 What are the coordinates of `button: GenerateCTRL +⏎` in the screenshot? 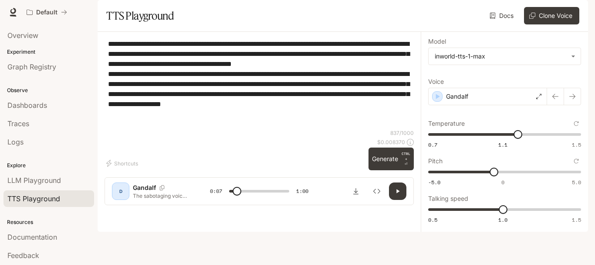 It's located at (391, 159).